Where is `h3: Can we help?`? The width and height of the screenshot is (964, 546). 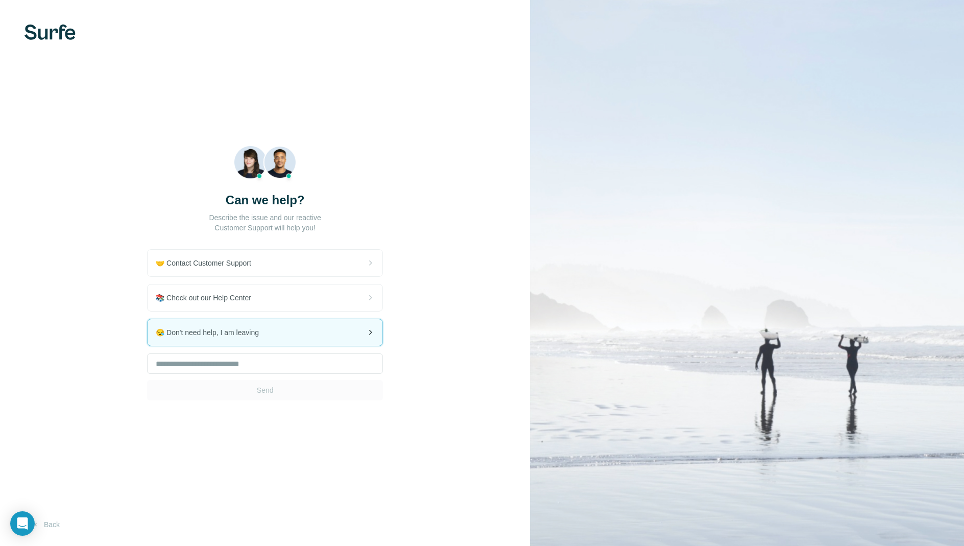
h3: Can we help? is located at coordinates (265, 200).